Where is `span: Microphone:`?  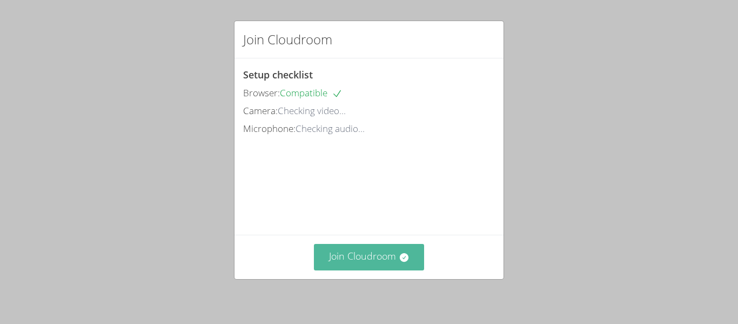
span: Microphone: is located at coordinates (269, 128).